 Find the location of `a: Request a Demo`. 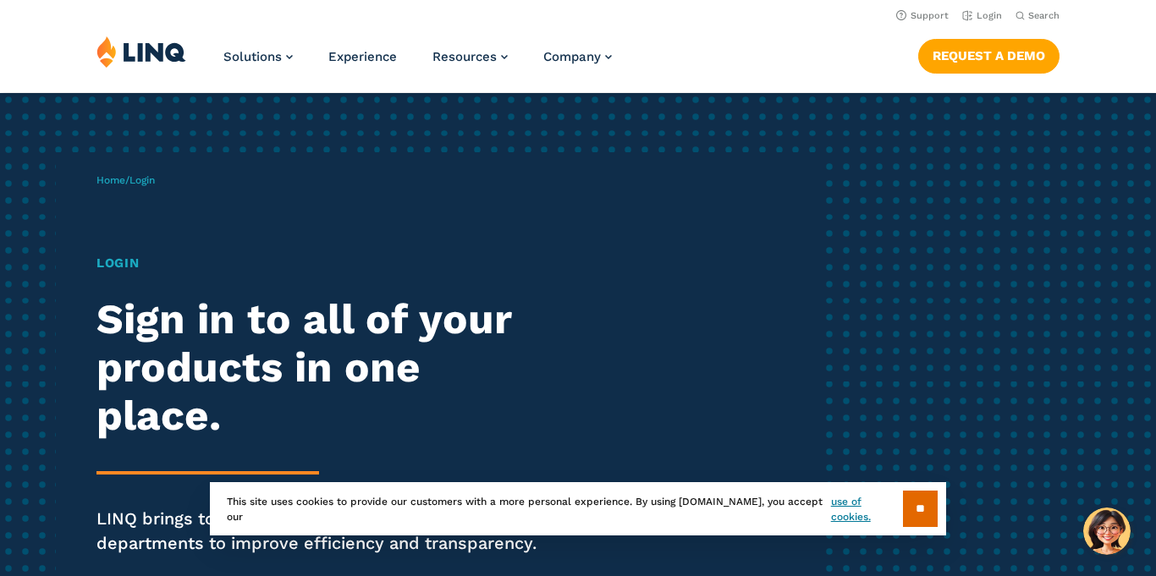

a: Request a Demo is located at coordinates (988, 56).